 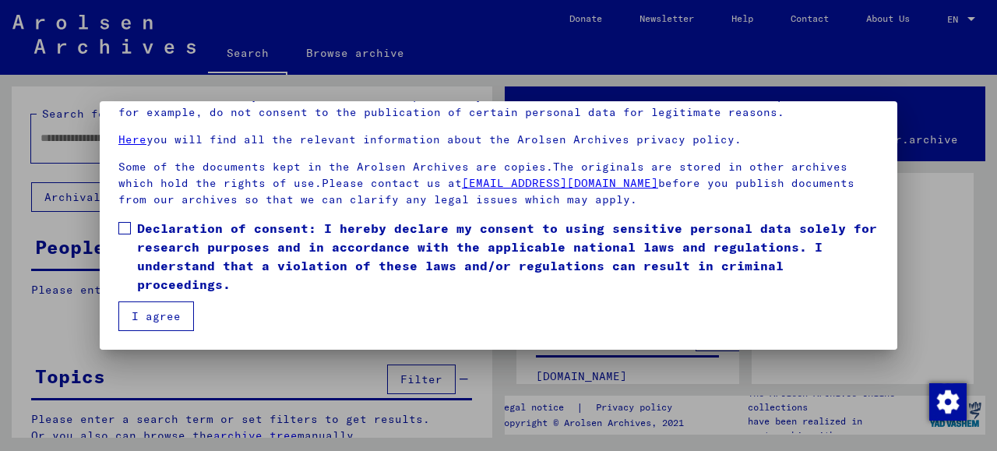 I want to click on span: Declaration of consent: I hereby declare my consent to using sensitive personal data solely for r..., so click(x=508, y=256).